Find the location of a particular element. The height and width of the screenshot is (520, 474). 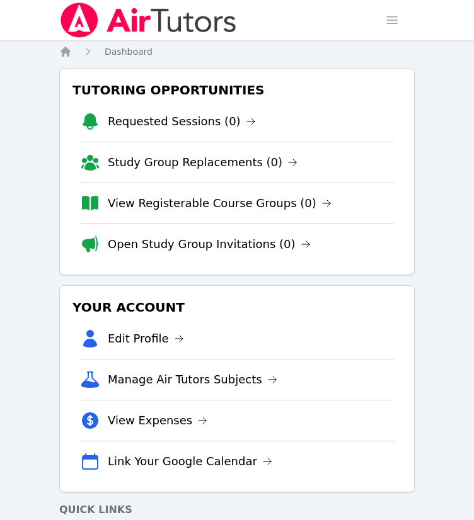

a: View Expenses is located at coordinates (157, 421).